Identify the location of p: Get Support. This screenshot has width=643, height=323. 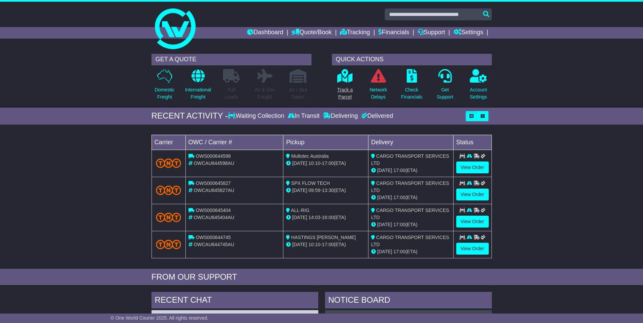
(444, 94).